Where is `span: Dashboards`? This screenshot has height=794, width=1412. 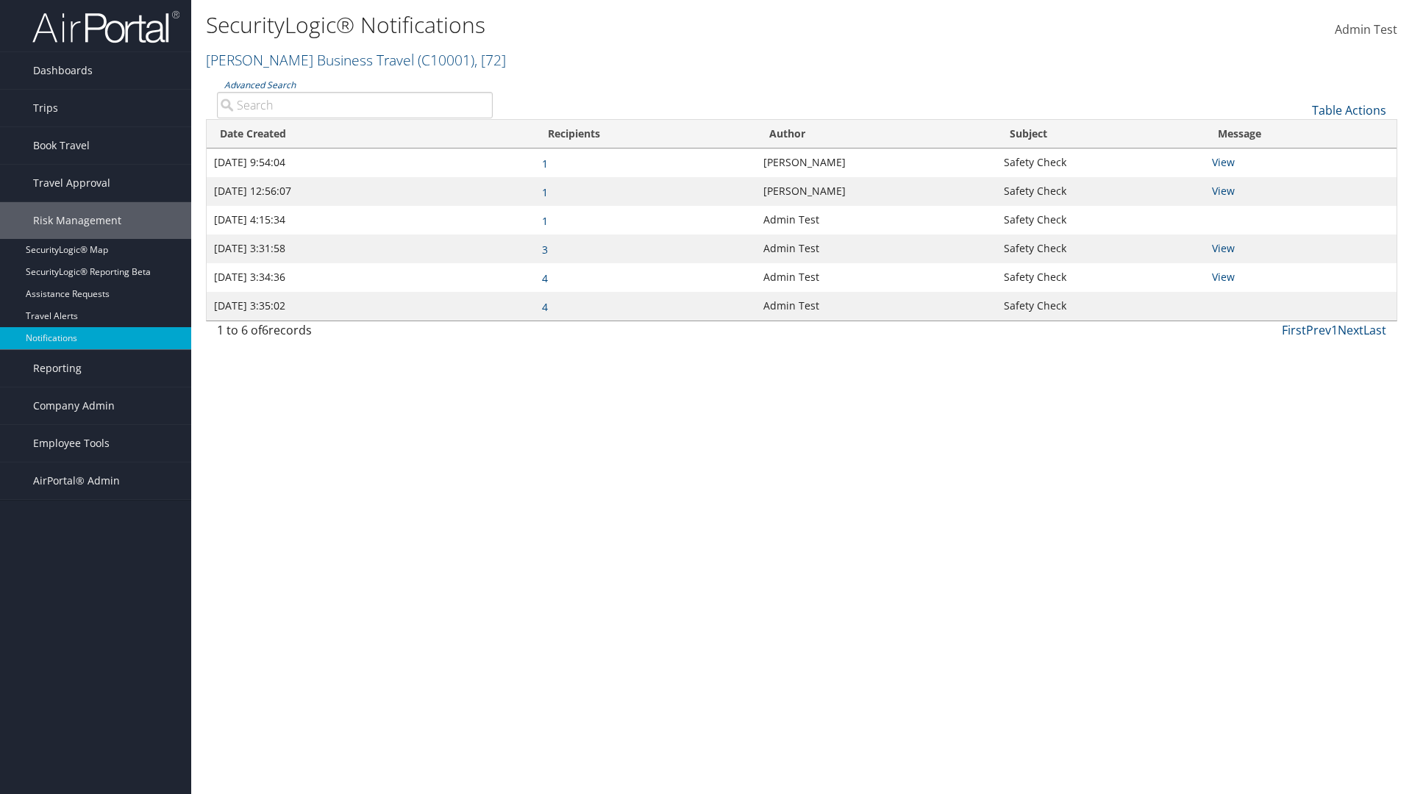
span: Dashboards is located at coordinates (63, 71).